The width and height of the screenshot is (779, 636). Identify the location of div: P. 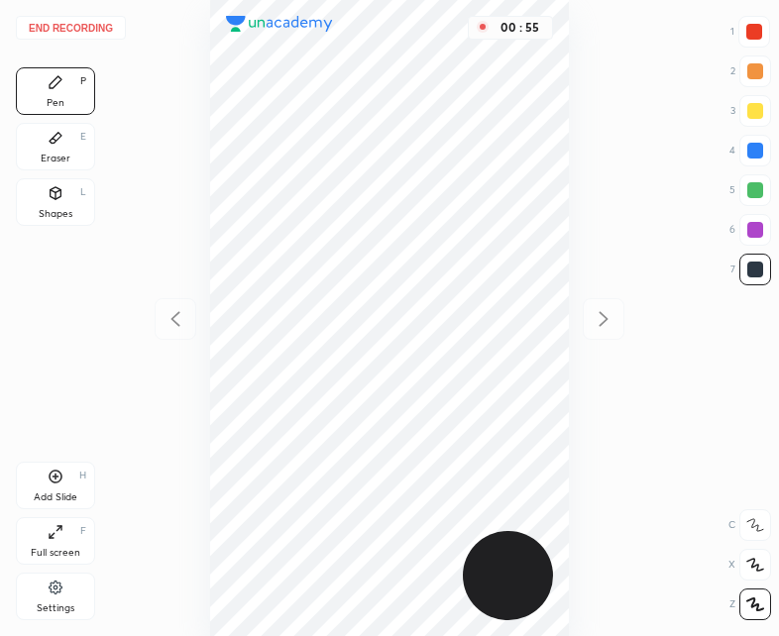
(83, 81).